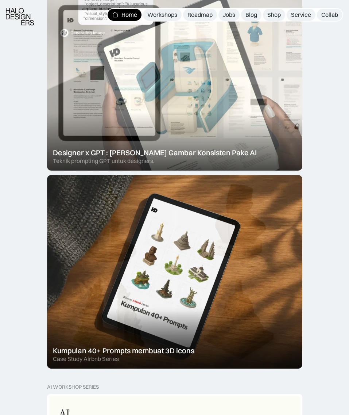 The width and height of the screenshot is (349, 415). I want to click on div: Blog, so click(251, 15).